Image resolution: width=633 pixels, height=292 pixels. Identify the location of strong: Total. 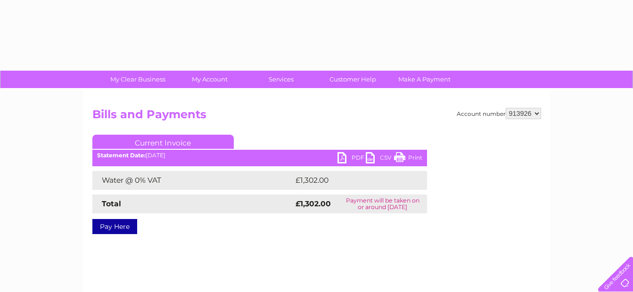
(111, 203).